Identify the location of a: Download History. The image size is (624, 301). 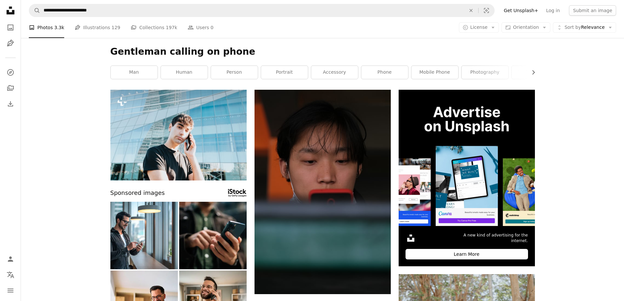
(10, 104).